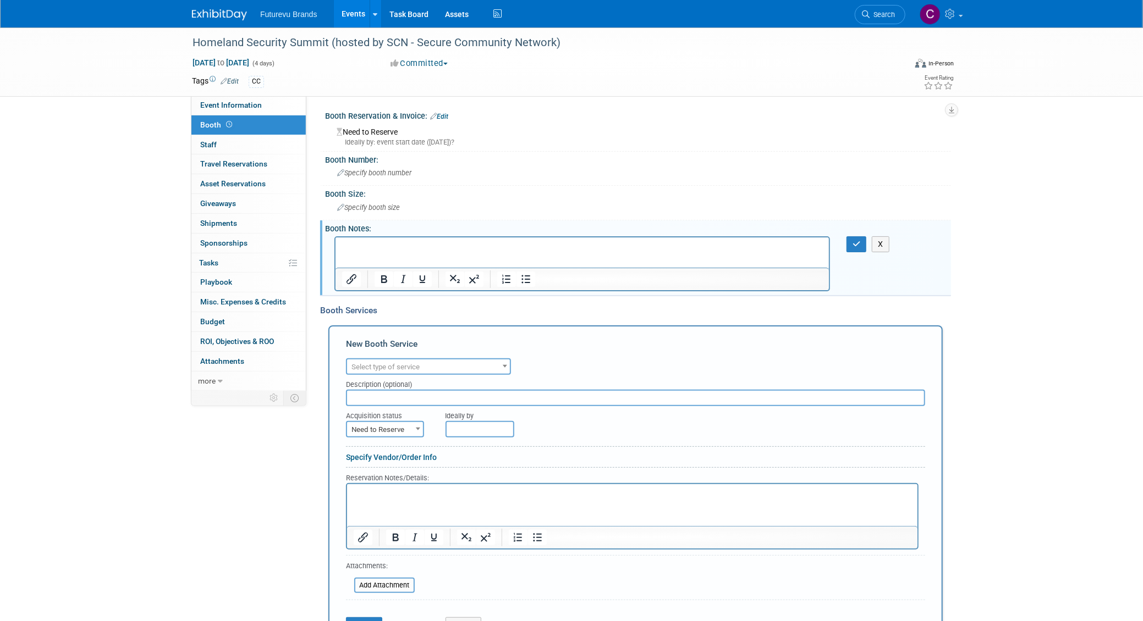  I want to click on a: Booth, so click(249, 125).